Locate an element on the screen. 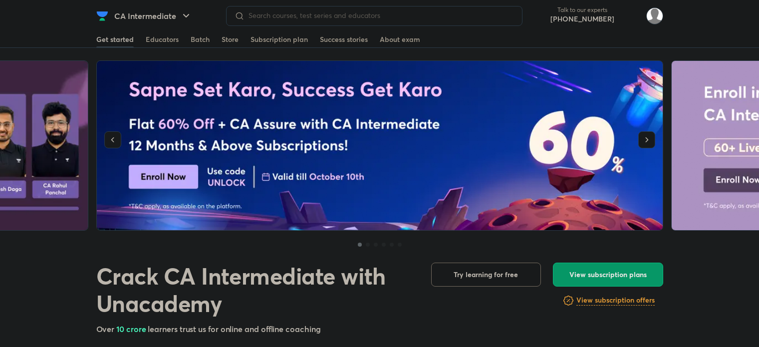  h1: Crack CA Intermediate with Unacademy is located at coordinates (256, 290).